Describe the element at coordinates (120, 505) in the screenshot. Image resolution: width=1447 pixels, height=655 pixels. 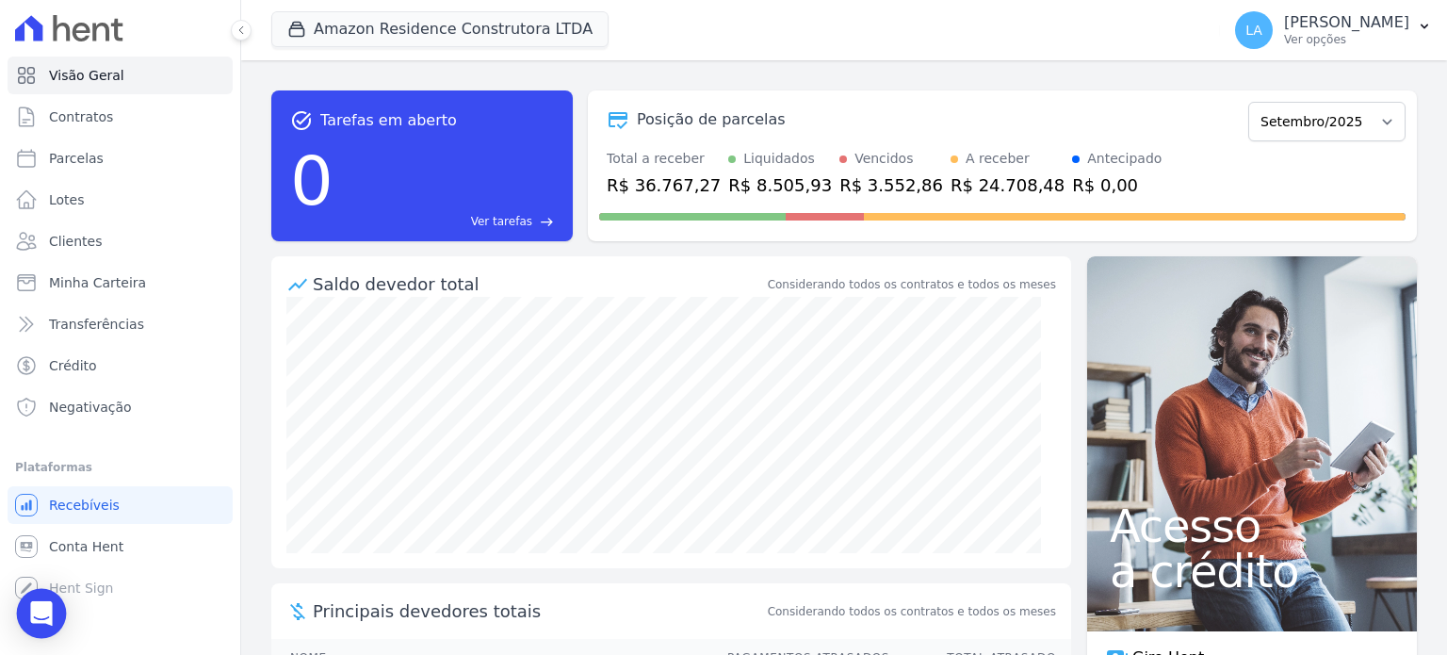
I see `a: Recebíveis` at that location.